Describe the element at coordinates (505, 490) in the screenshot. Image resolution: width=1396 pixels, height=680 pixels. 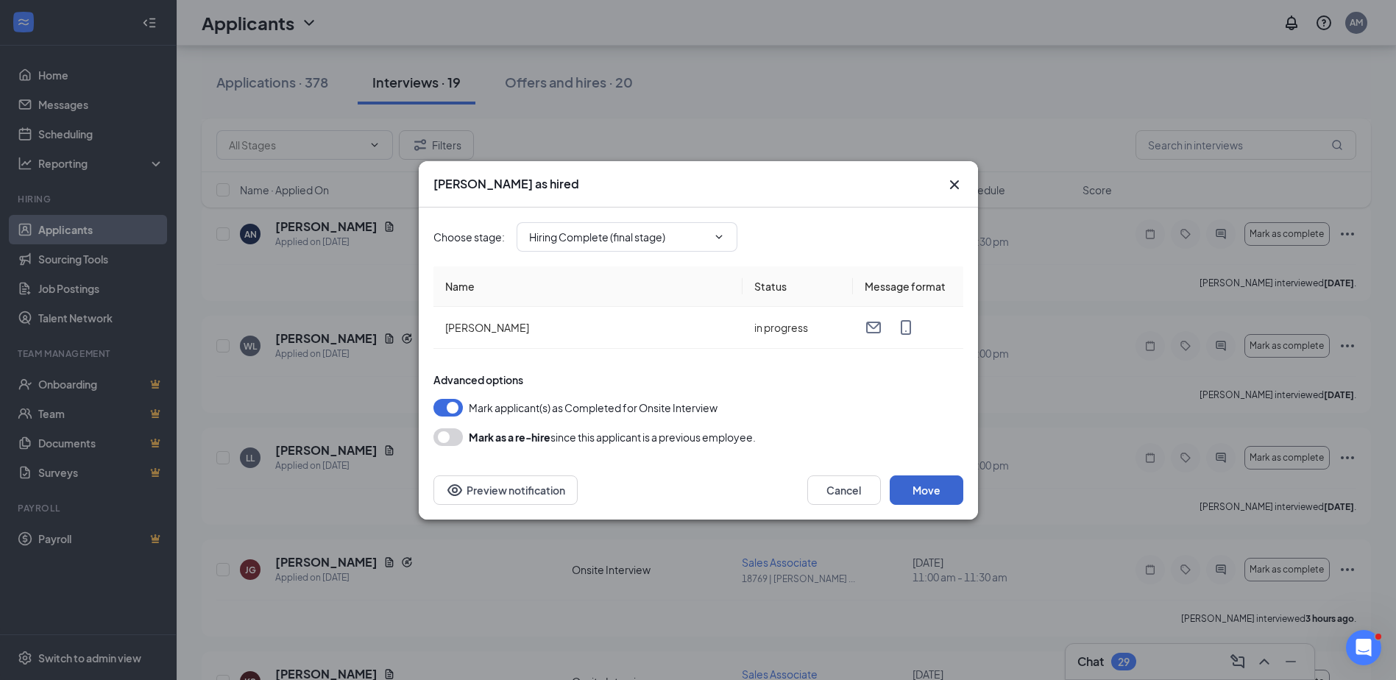
I see `button: Preview notificationEye` at that location.